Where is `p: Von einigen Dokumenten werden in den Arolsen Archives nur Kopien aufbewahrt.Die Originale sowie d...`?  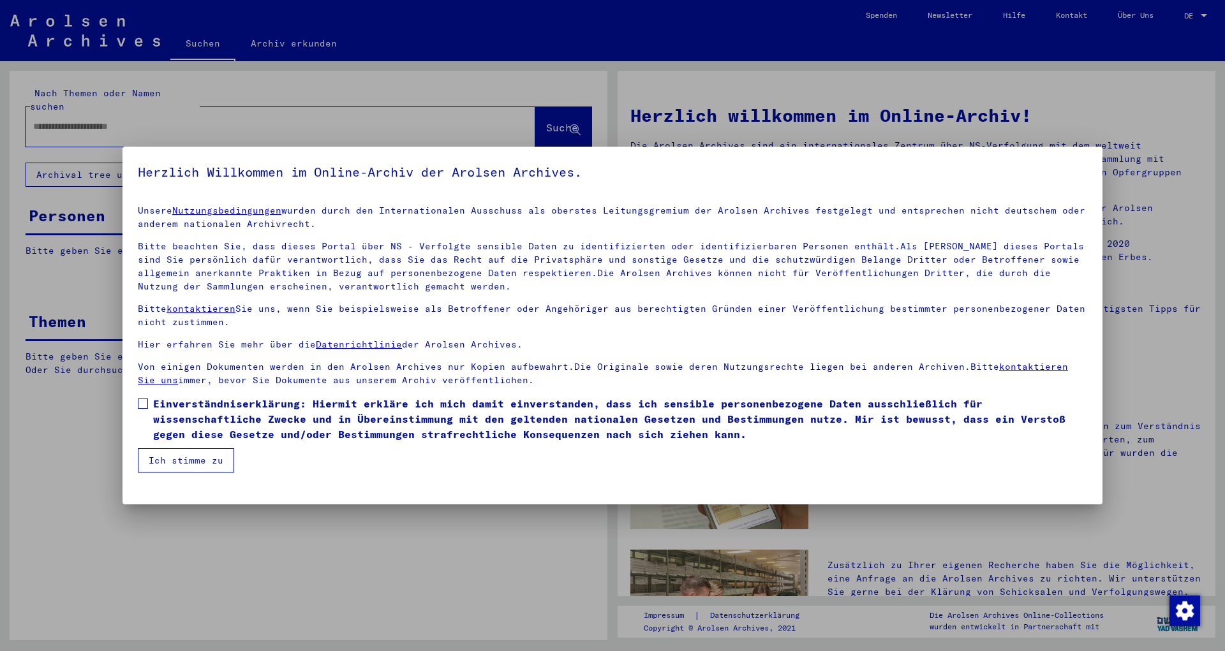 p: Von einigen Dokumenten werden in den Arolsen Archives nur Kopien aufbewahrt.Die Originale sowie d... is located at coordinates (613, 374).